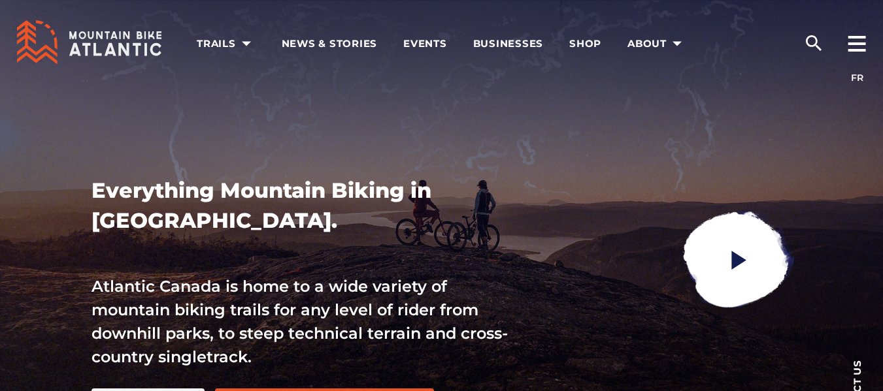 This screenshot has width=883, height=391. I want to click on span: Shop, so click(585, 44).